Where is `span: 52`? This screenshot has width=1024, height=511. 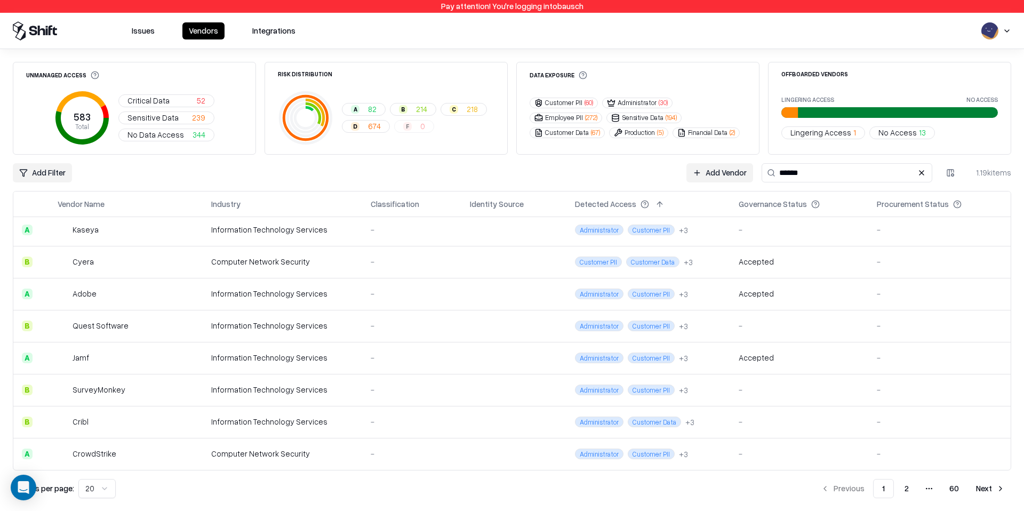
span: 52 is located at coordinates (201, 100).